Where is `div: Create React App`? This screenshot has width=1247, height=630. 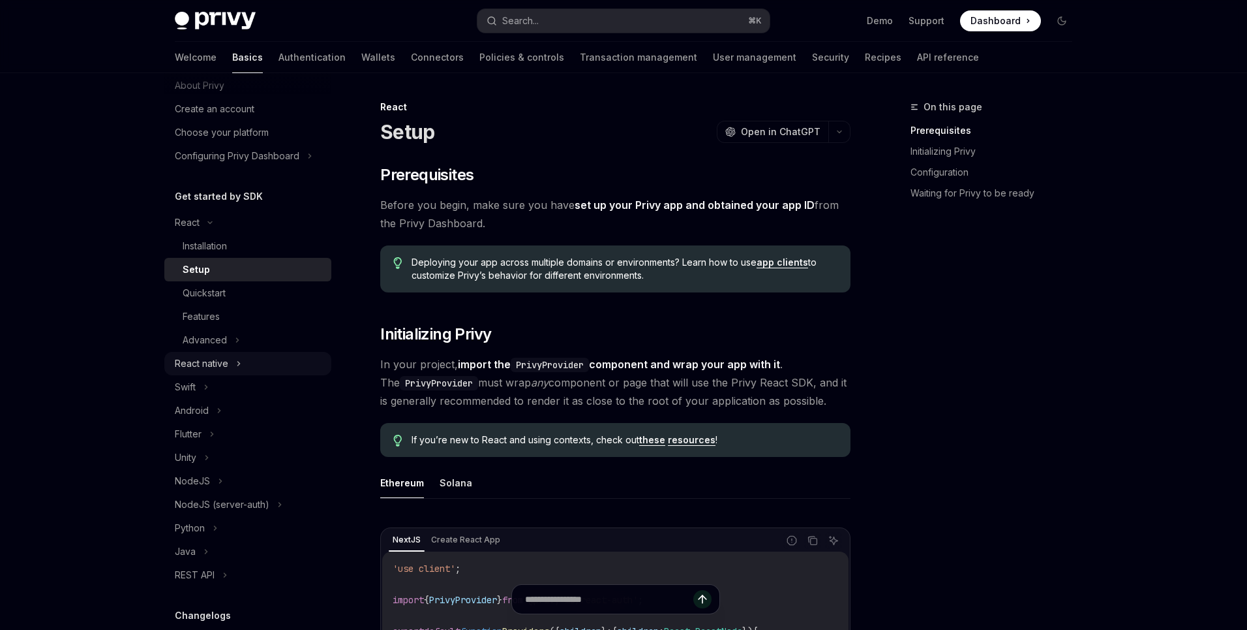 div: Create React App is located at coordinates (466, 540).